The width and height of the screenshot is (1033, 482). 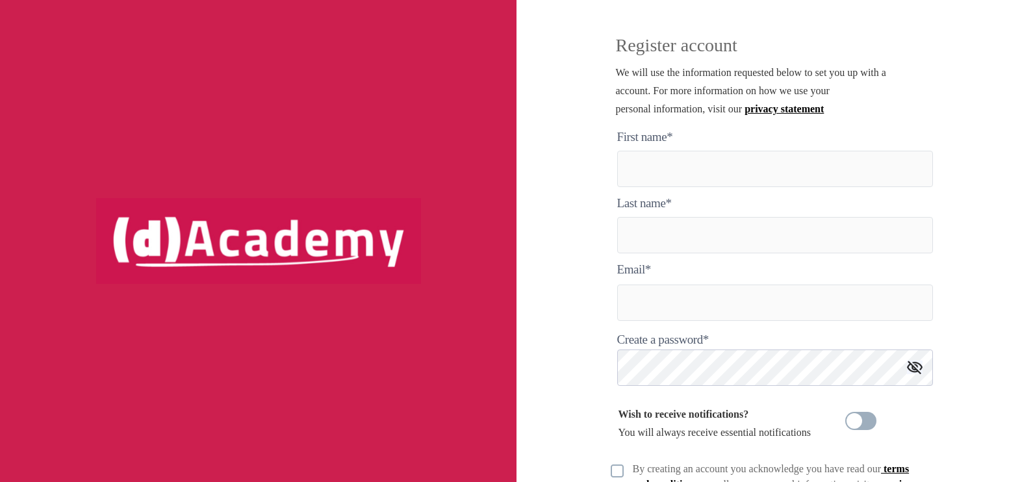 What do you see at coordinates (915, 367) in the screenshot?
I see `img: icon` at bounding box center [915, 367].